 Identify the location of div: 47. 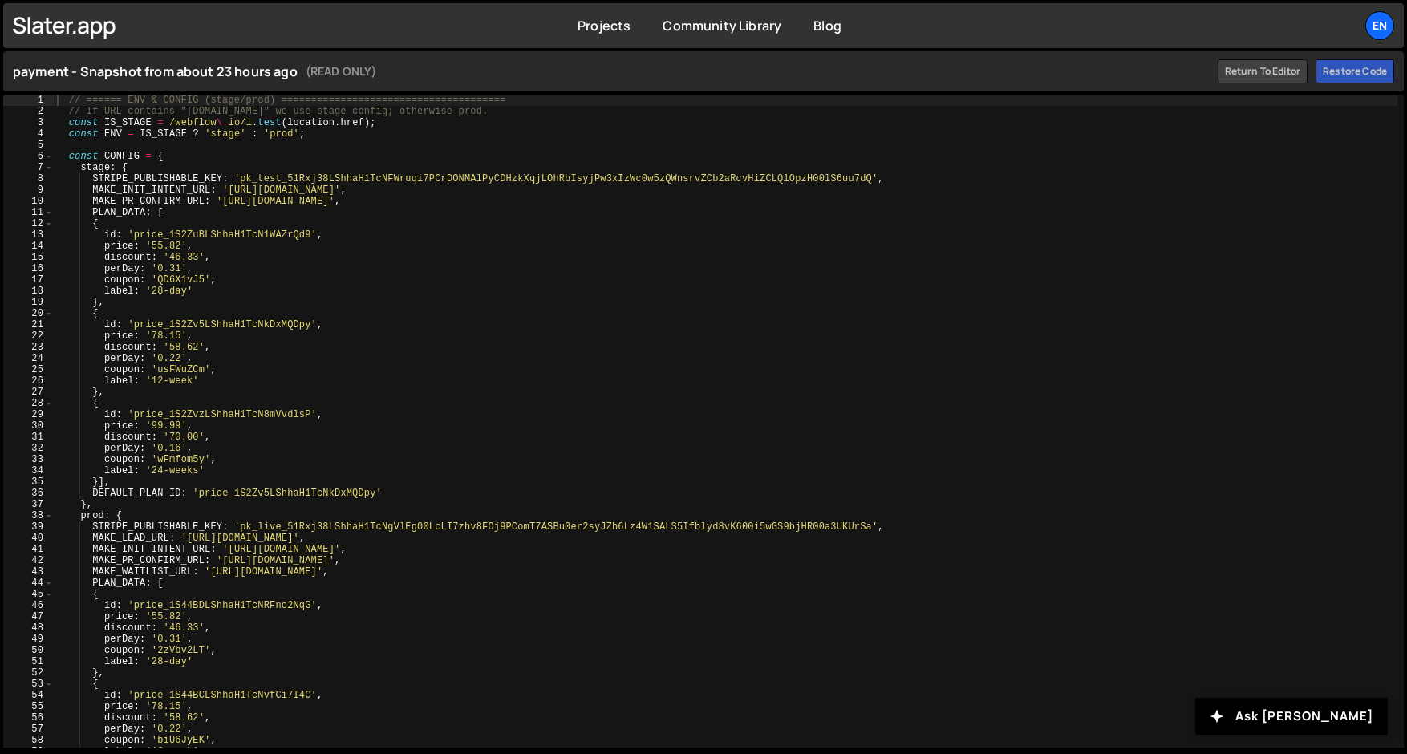
(28, 617).